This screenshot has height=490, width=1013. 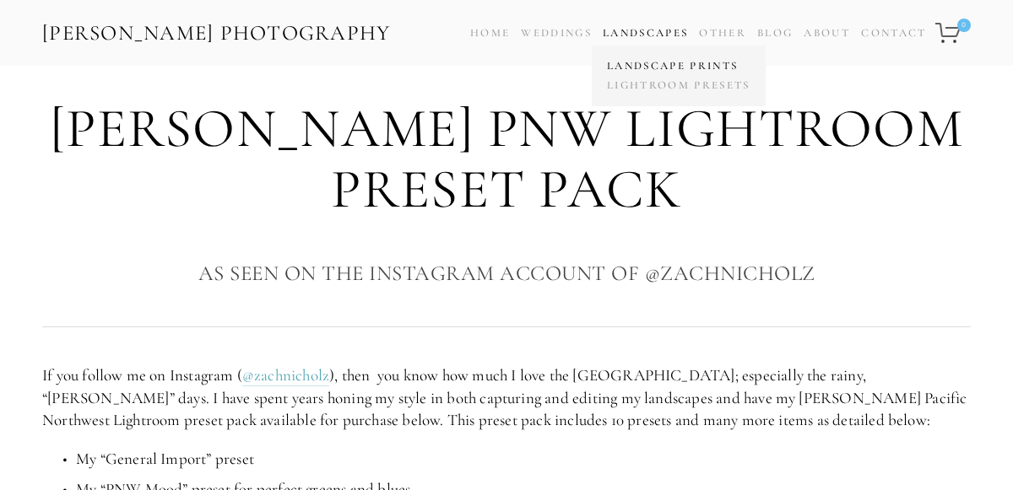 What do you see at coordinates (679, 85) in the screenshot?
I see `a: Lightroom Presets` at bounding box center [679, 85].